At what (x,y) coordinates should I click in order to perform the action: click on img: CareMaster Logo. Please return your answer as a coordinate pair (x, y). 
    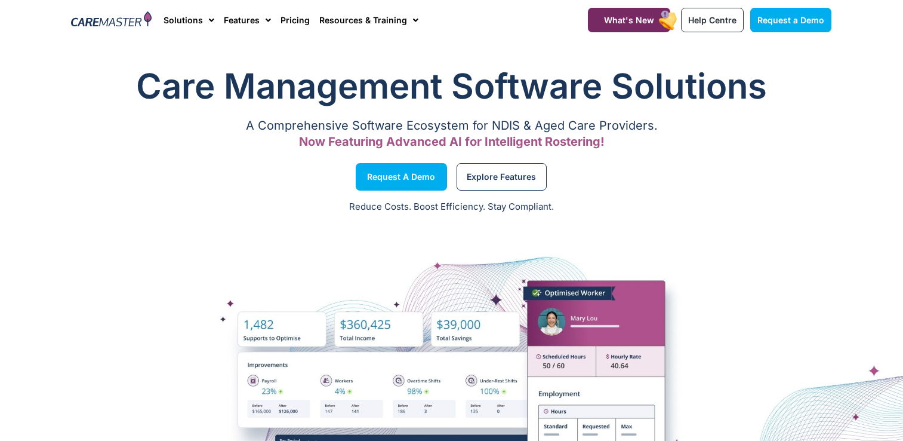
    Looking at the image, I should click on (111, 20).